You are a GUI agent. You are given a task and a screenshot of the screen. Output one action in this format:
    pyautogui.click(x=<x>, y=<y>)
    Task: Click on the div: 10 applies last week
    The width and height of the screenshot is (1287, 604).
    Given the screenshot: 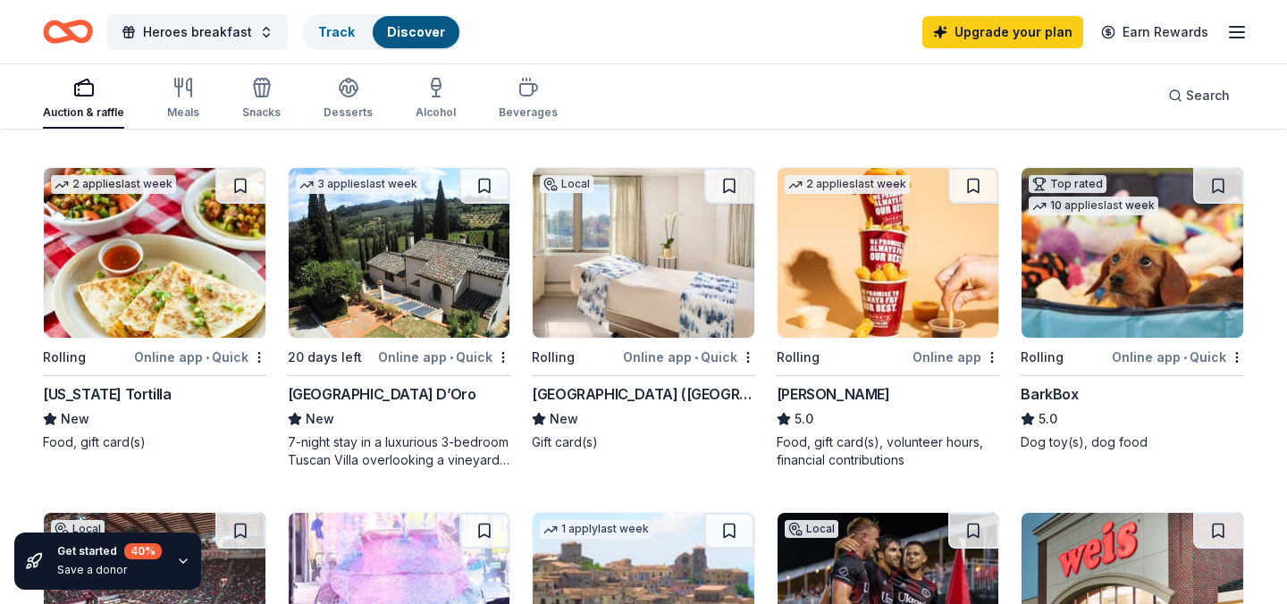 What is the action you would take?
    pyautogui.click(x=1093, y=206)
    